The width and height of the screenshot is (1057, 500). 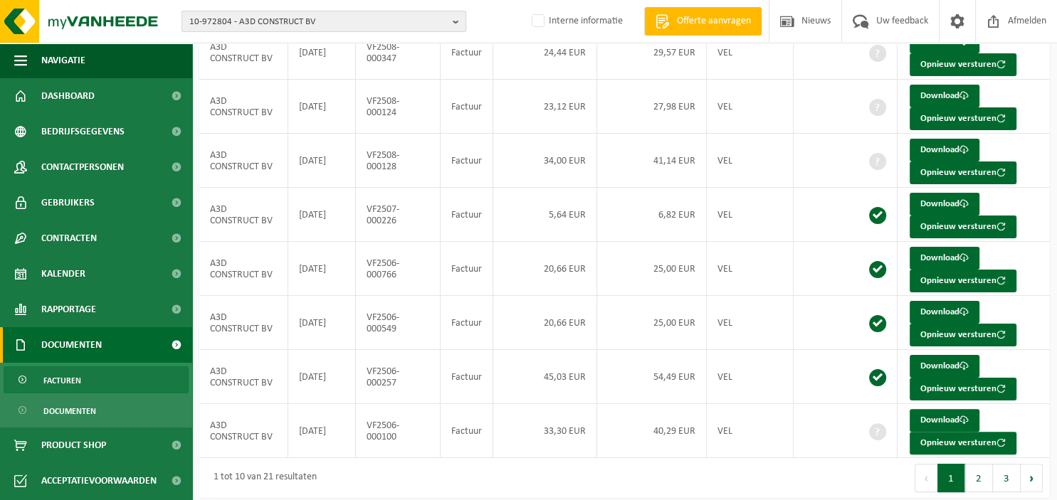 I want to click on td: 24,44 EUR, so click(x=545, y=53).